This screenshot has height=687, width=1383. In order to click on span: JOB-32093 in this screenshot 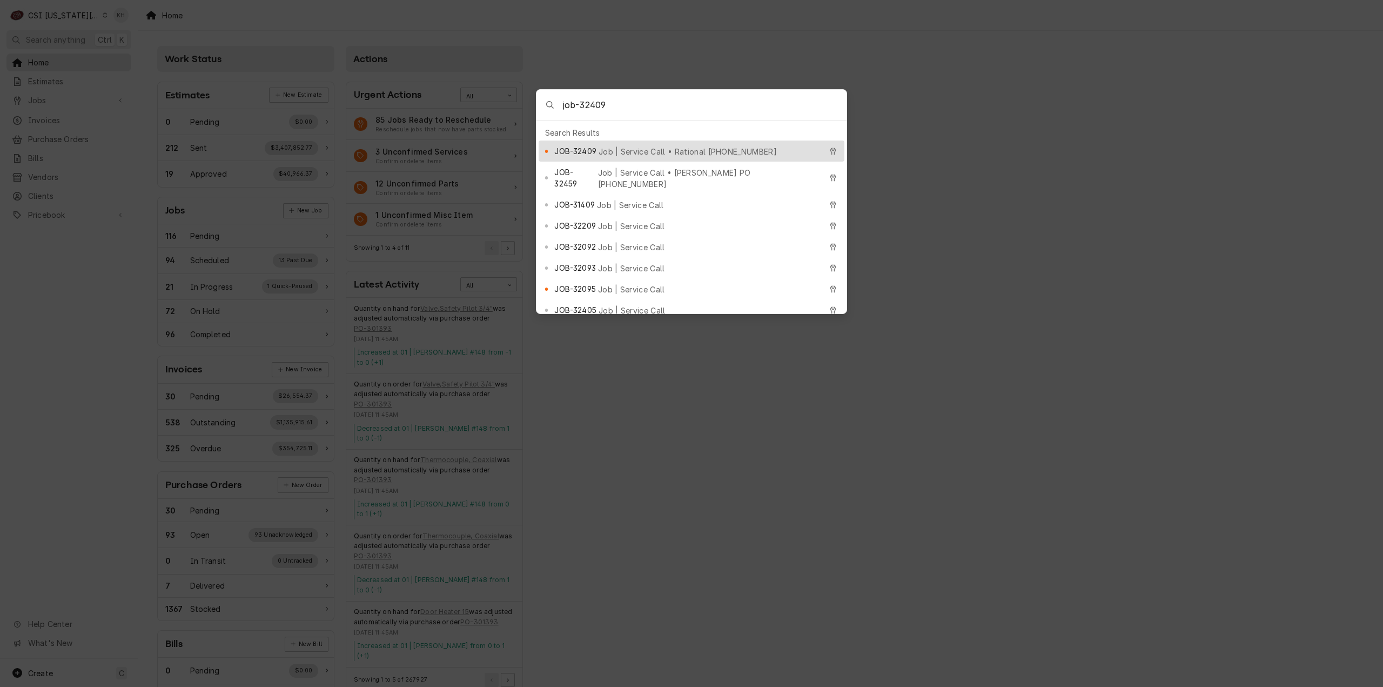, I will do `click(575, 267)`.